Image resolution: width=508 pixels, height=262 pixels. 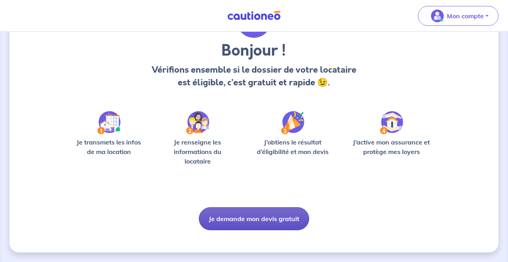 What do you see at coordinates (197, 151) in the screenshot?
I see `p: Je renseigne les informations du locataire` at bounding box center [197, 151].